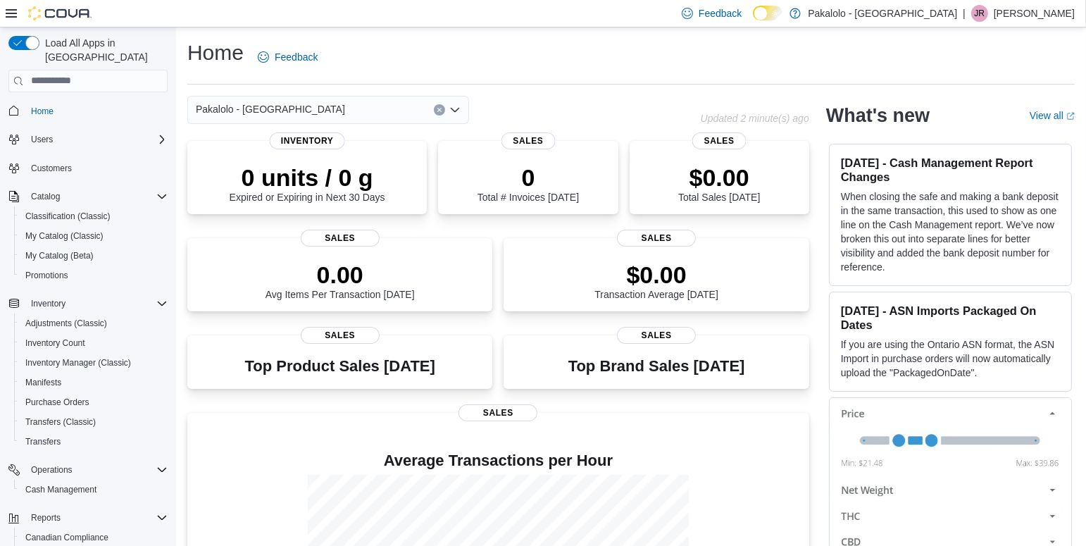 This screenshot has height=546, width=1086. I want to click on button: Adjustments (Classic), so click(94, 323).